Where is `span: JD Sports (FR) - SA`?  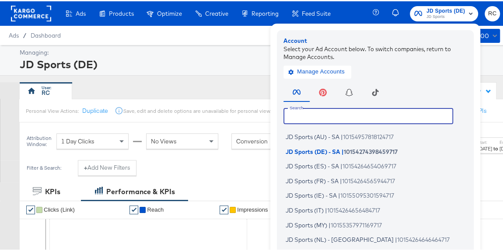 span: JD Sports (FR) - SA is located at coordinates (312, 179).